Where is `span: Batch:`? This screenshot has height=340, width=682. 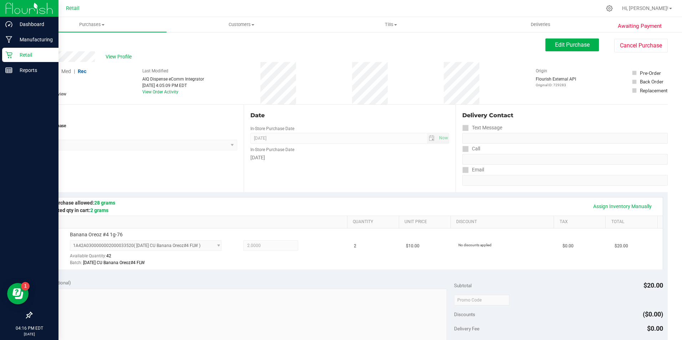
span: Batch: is located at coordinates (76, 263).